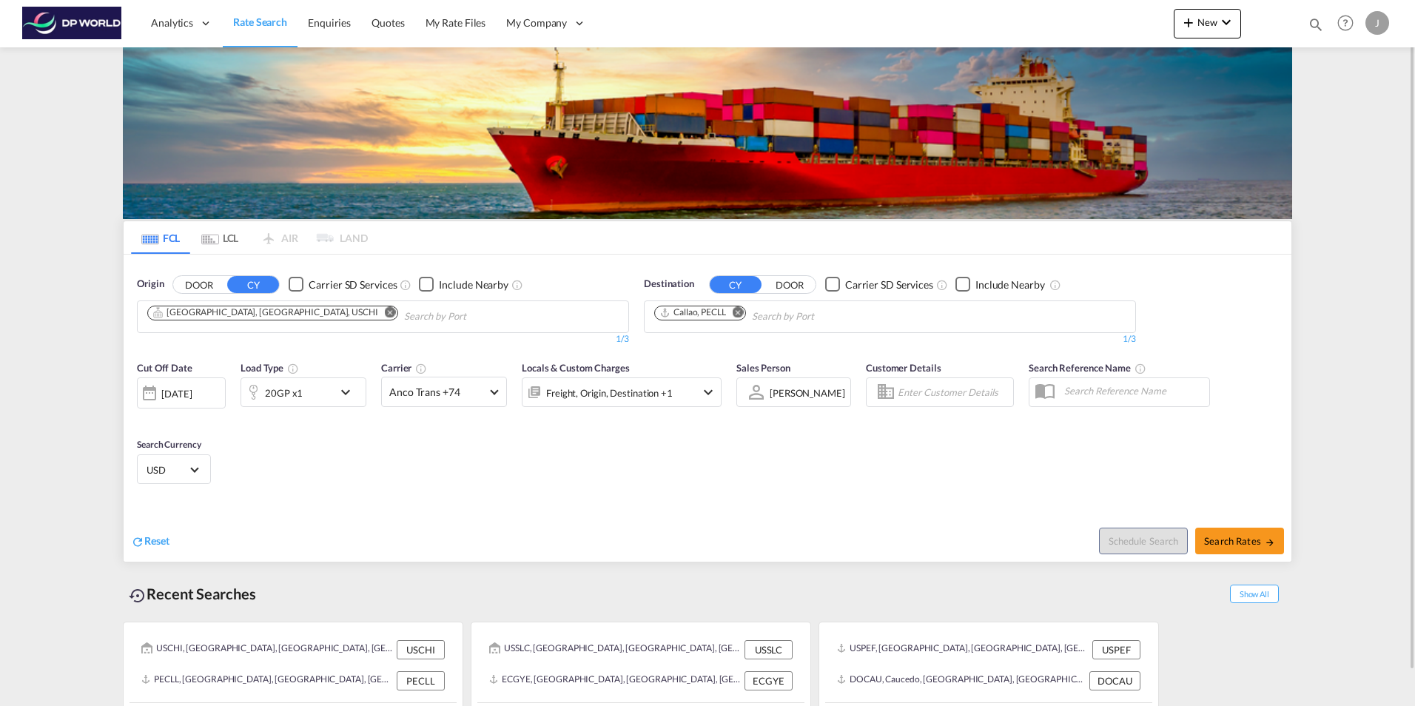 The image size is (1415, 706). I want to click on span: Locals & Custom Charges, so click(576, 368).